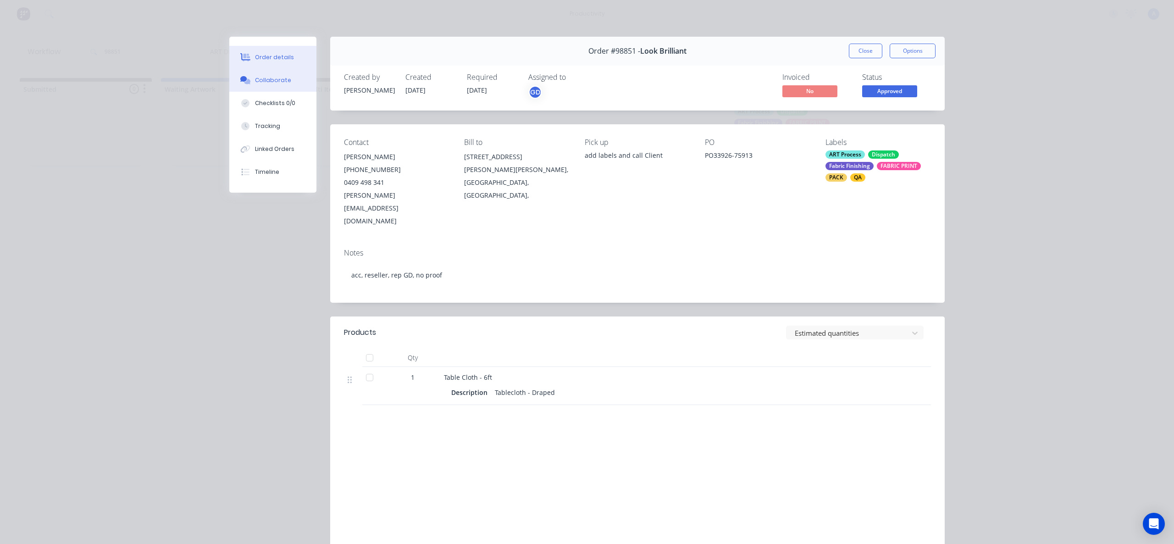 This screenshot has width=1174, height=544. What do you see at coordinates (413, 377) in the screenshot?
I see `span: 1` at bounding box center [413, 377].